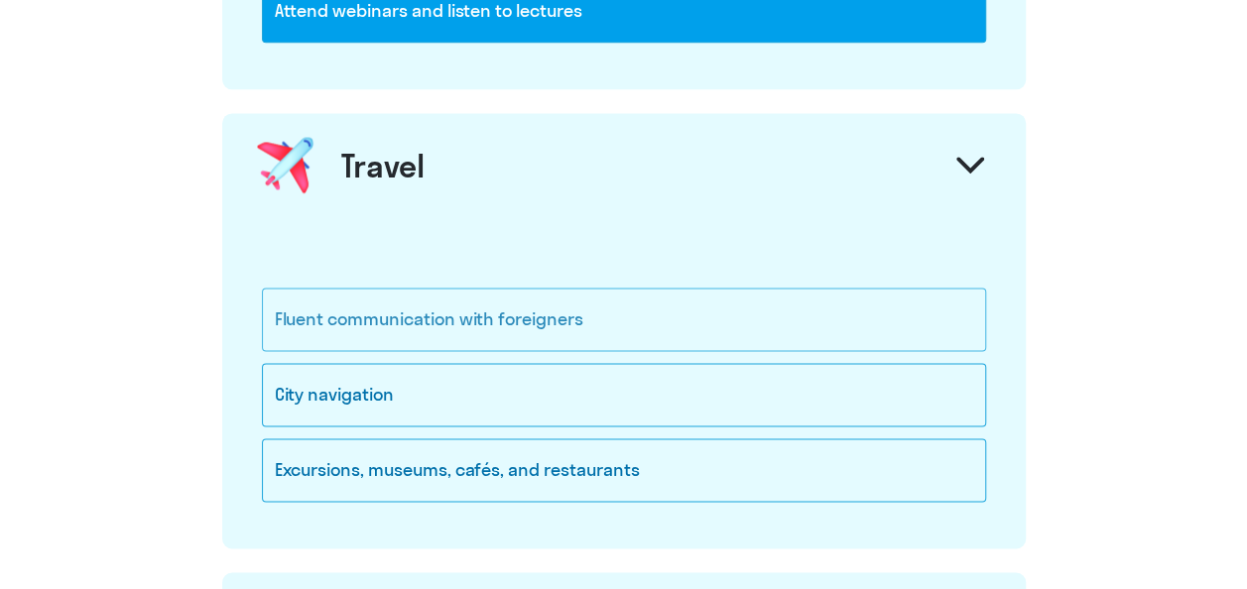  I want to click on div: Fluent communication with foreigners, so click(624, 319).